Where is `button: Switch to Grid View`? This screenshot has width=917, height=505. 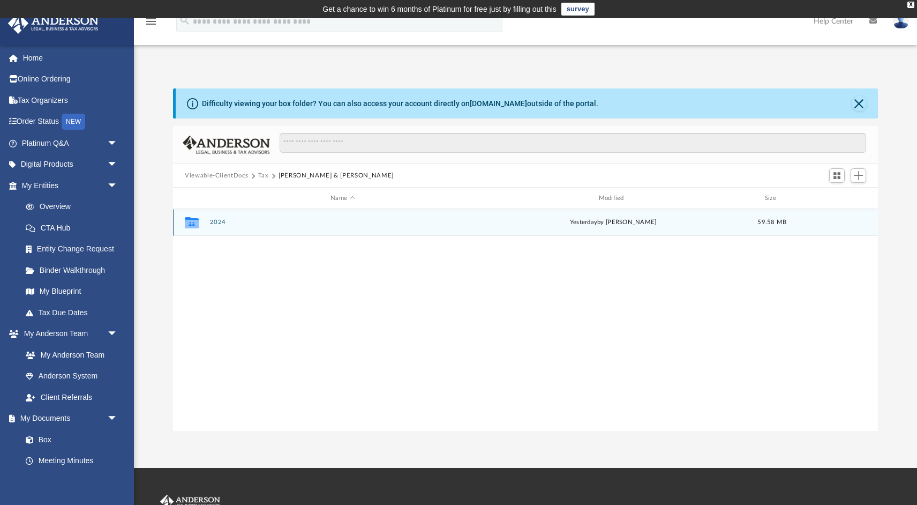 button: Switch to Grid View is located at coordinates (838, 176).